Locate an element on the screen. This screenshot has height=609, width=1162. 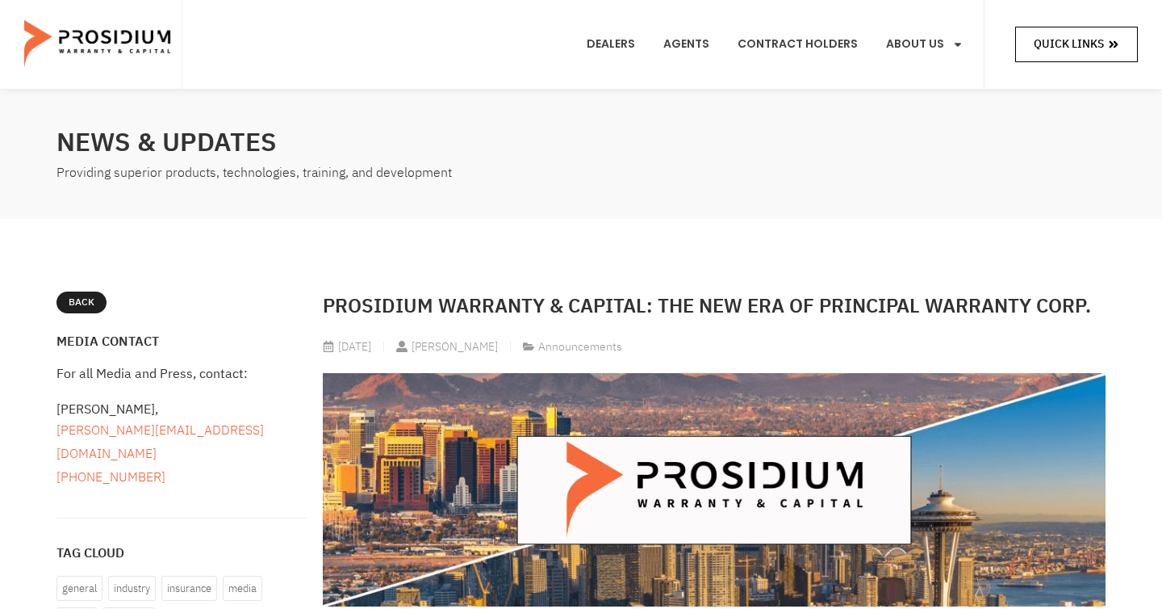
a: Industry is located at coordinates (132, 588).